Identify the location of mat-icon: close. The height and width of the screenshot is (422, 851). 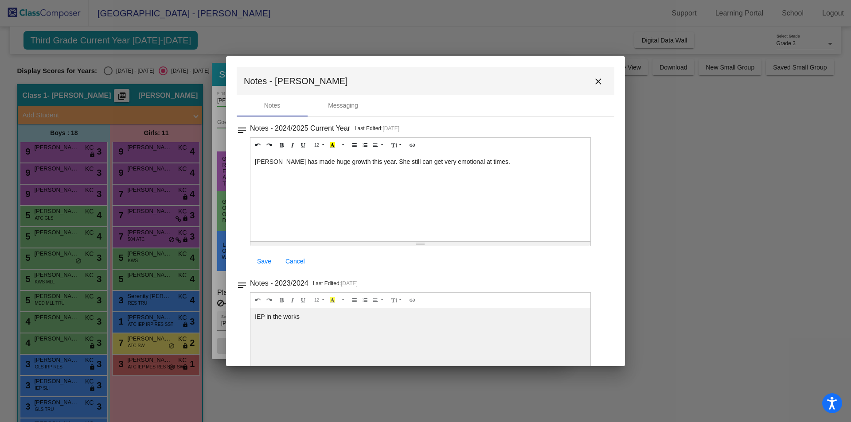
(598, 82).